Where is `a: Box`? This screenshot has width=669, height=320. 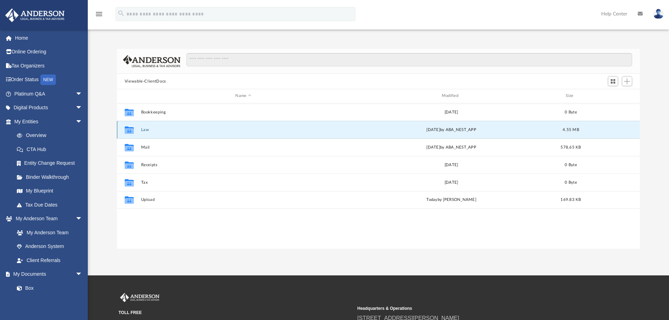
a: Box is located at coordinates (48, 288).